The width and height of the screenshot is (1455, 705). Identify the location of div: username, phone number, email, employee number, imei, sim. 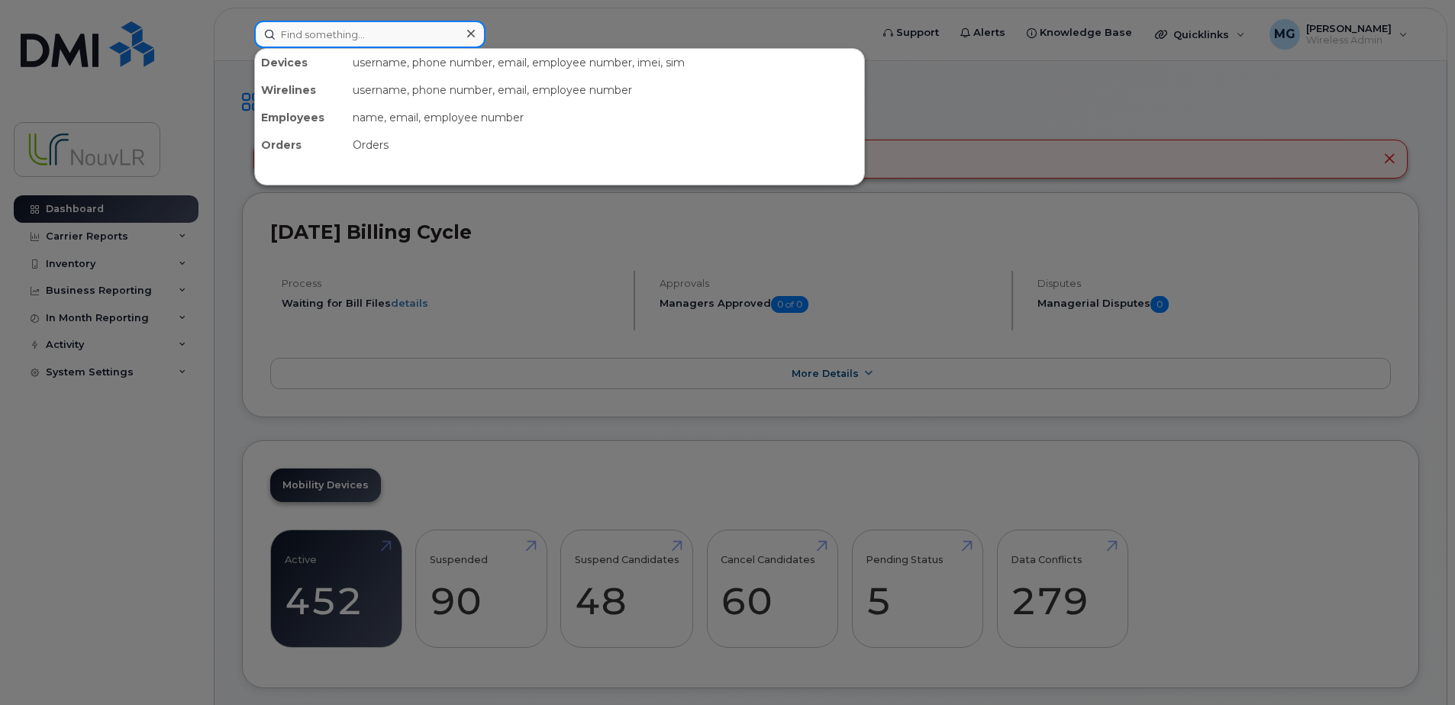
(605, 63).